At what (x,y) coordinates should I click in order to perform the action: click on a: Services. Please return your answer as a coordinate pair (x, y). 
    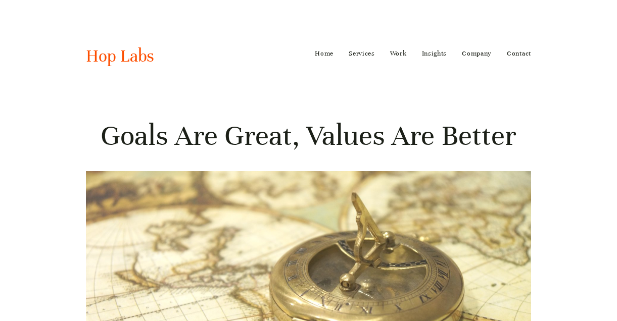
    Looking at the image, I should click on (362, 54).